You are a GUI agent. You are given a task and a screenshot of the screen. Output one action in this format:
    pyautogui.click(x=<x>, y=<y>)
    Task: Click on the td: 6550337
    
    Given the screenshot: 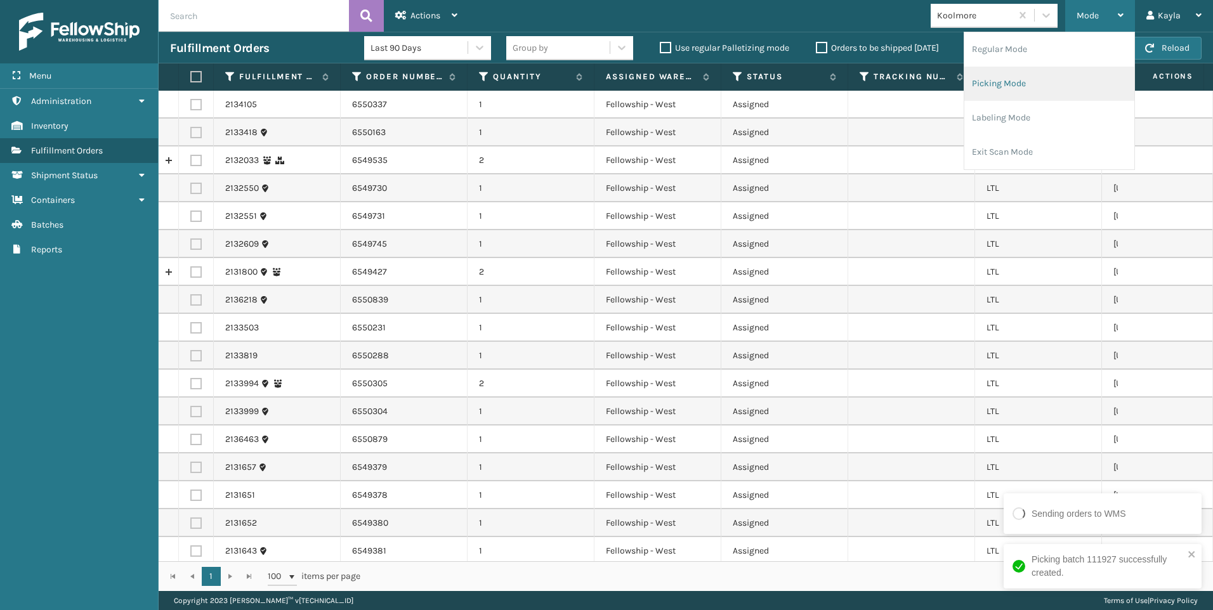 What is the action you would take?
    pyautogui.click(x=404, y=105)
    